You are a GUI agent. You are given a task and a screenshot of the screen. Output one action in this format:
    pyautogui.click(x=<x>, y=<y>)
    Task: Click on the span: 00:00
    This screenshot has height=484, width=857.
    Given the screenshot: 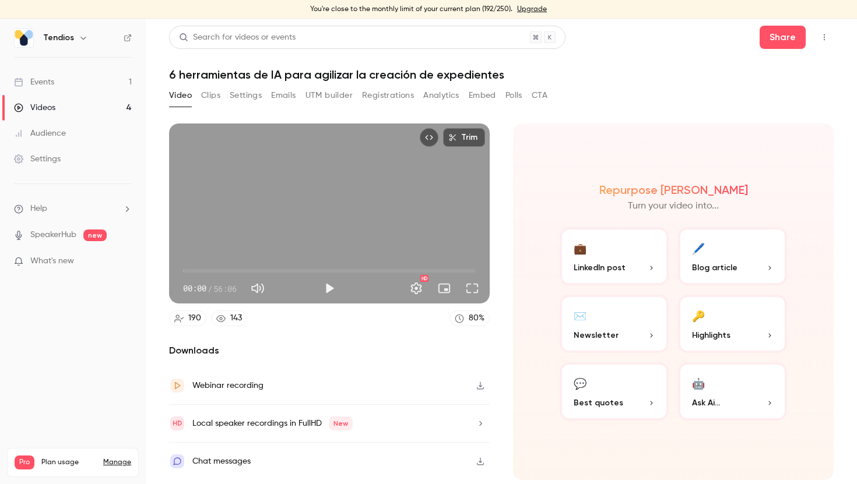 What is the action you would take?
    pyautogui.click(x=195, y=289)
    